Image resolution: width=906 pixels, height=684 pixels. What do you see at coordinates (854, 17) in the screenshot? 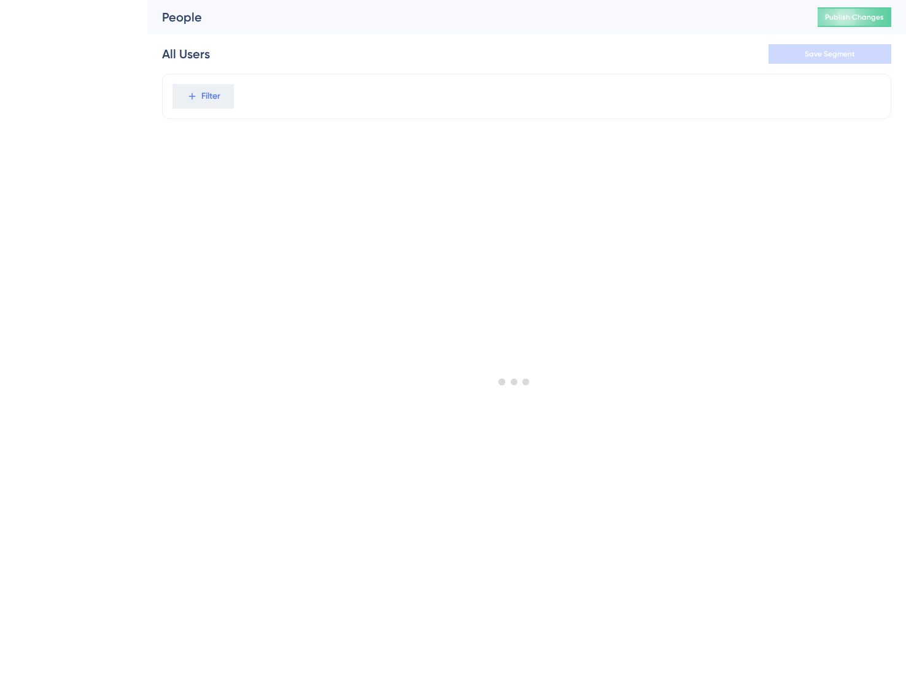
I see `button: Publish Changes` at bounding box center [854, 17].